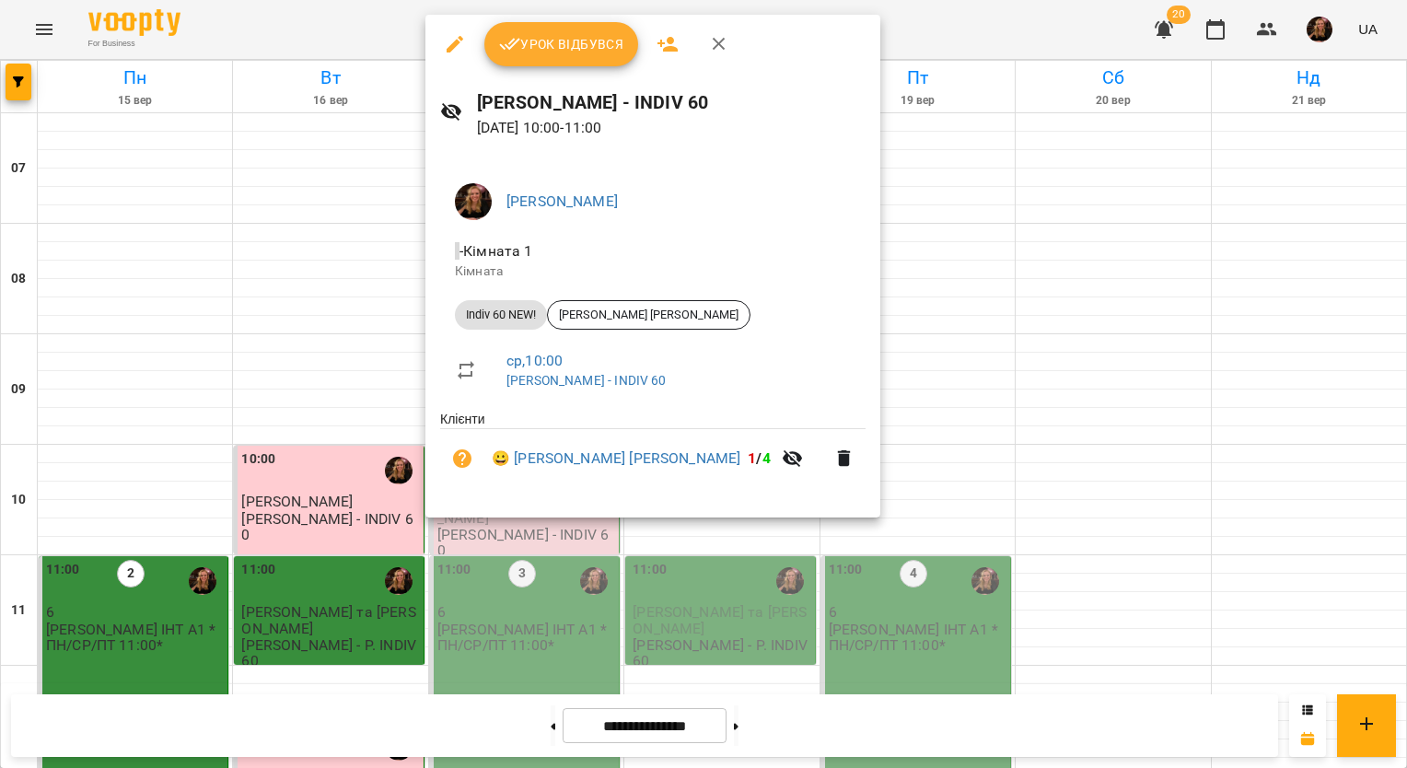 The width and height of the screenshot is (1407, 768). What do you see at coordinates (462, 459) in the screenshot?
I see `button: Візит ще не сплачено. Додати оплату?` at bounding box center [462, 459].